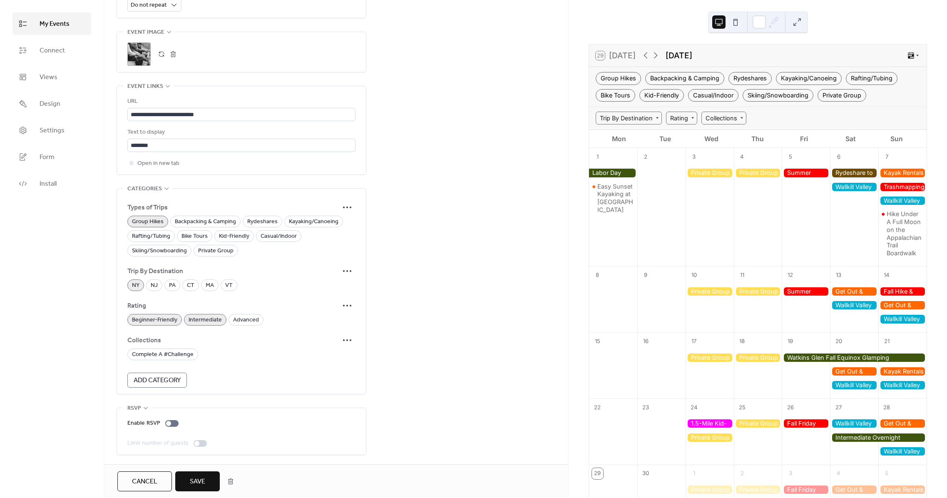 The height and width of the screenshot is (498, 947). Describe the element at coordinates (52, 77) in the screenshot. I see `a: Views` at that location.